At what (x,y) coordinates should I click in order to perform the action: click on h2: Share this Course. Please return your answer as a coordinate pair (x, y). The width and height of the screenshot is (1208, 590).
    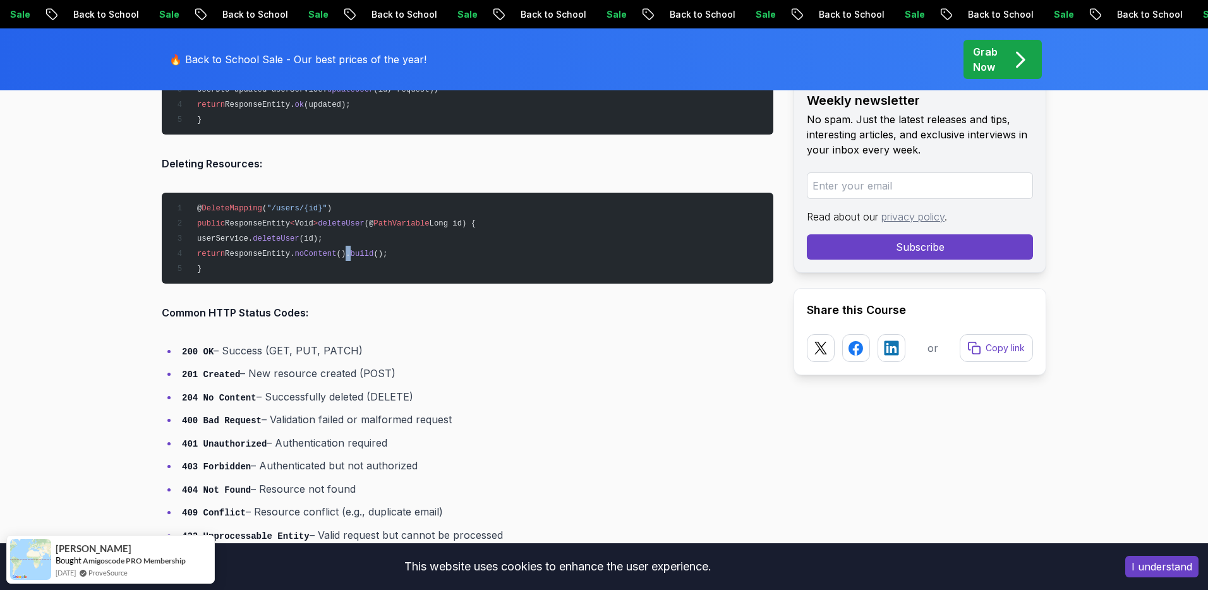
    Looking at the image, I should click on (920, 310).